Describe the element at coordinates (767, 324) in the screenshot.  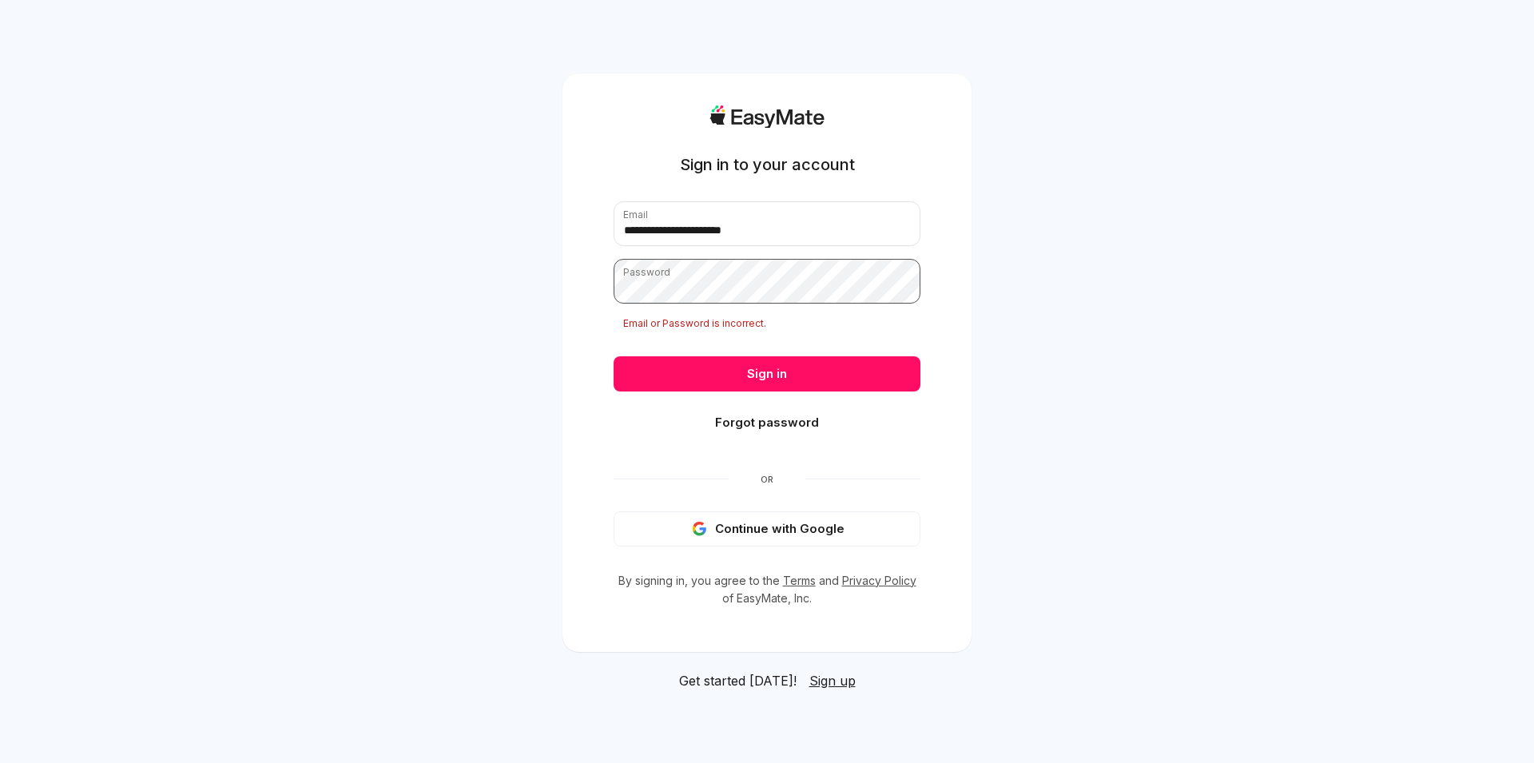
I see `p: Email or Password is incorrect.` at that location.